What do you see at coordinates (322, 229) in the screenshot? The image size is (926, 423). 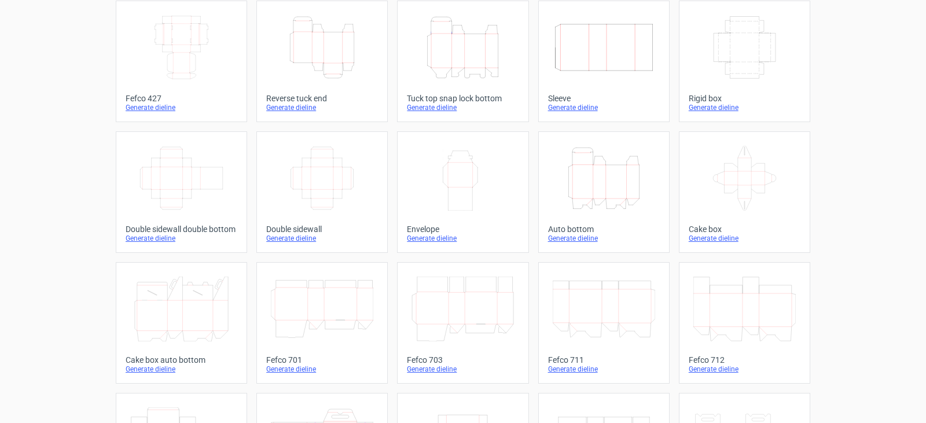 I see `div: Double sidewall` at bounding box center [322, 229].